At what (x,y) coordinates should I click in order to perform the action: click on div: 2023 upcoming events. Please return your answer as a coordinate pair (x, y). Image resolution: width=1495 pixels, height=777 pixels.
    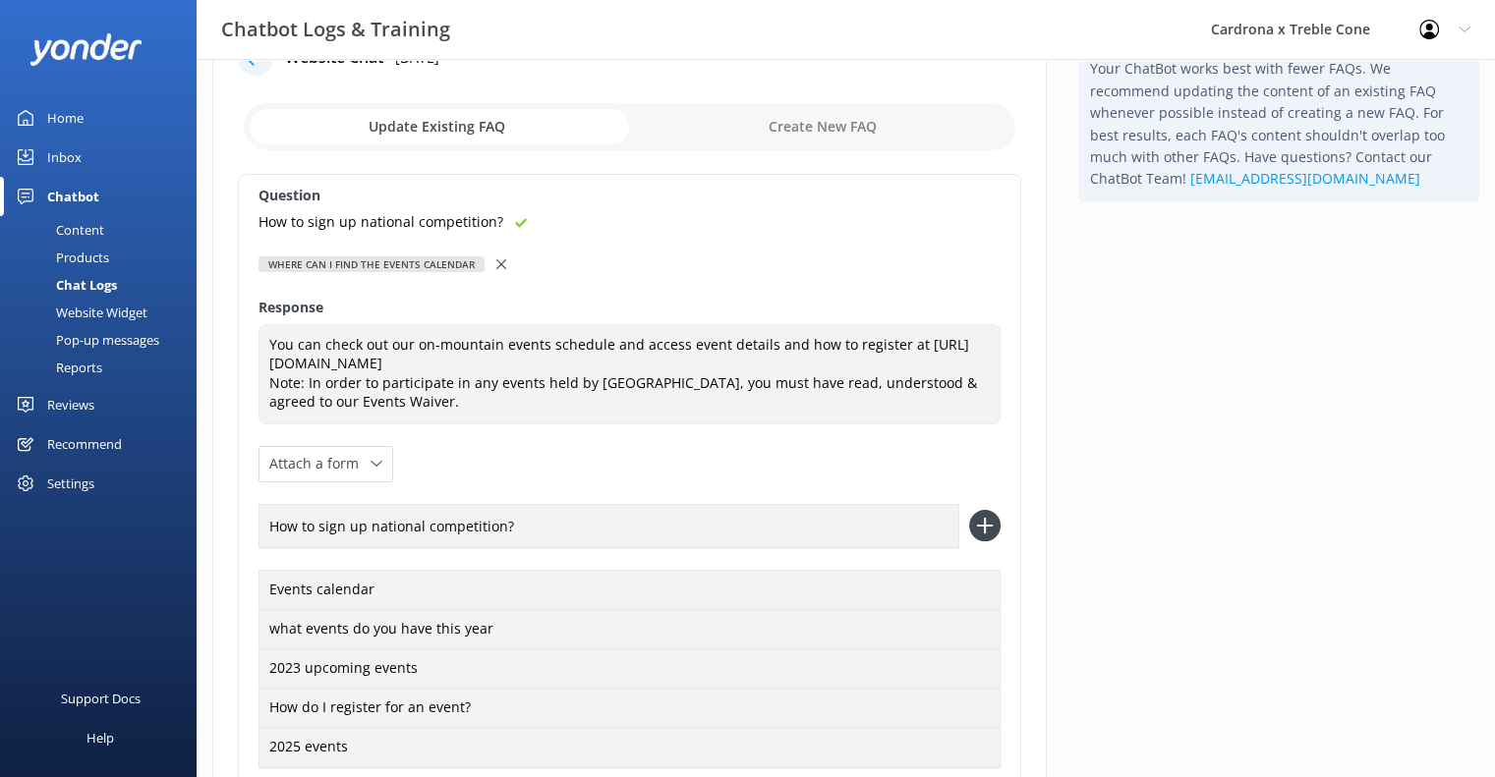
    Looking at the image, I should click on (629, 669).